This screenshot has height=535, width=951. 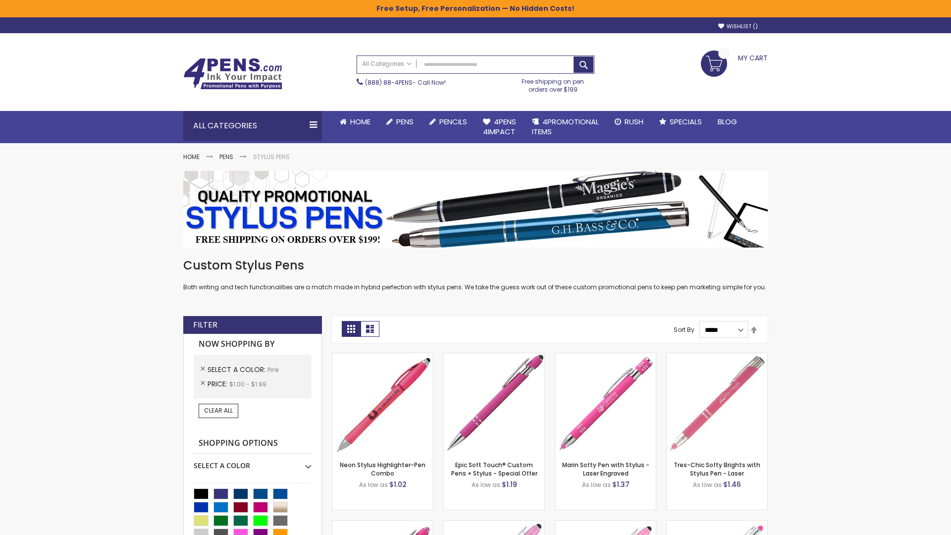 I want to click on a: Neon Stylus Highlighter-Pen Combo, so click(x=382, y=469).